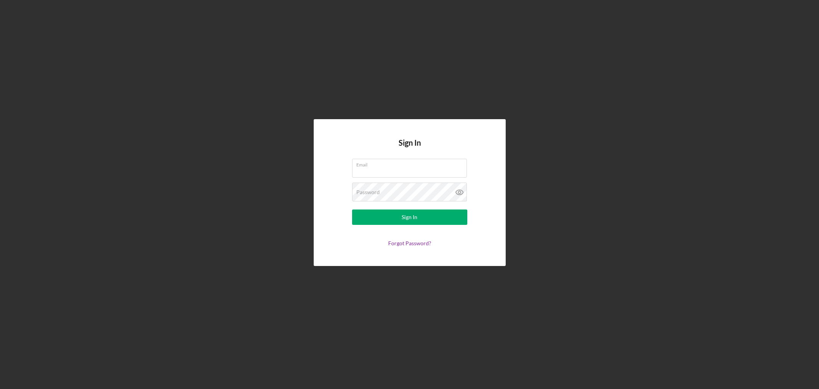  What do you see at coordinates (368, 192) in the screenshot?
I see `label: Password` at bounding box center [368, 192].